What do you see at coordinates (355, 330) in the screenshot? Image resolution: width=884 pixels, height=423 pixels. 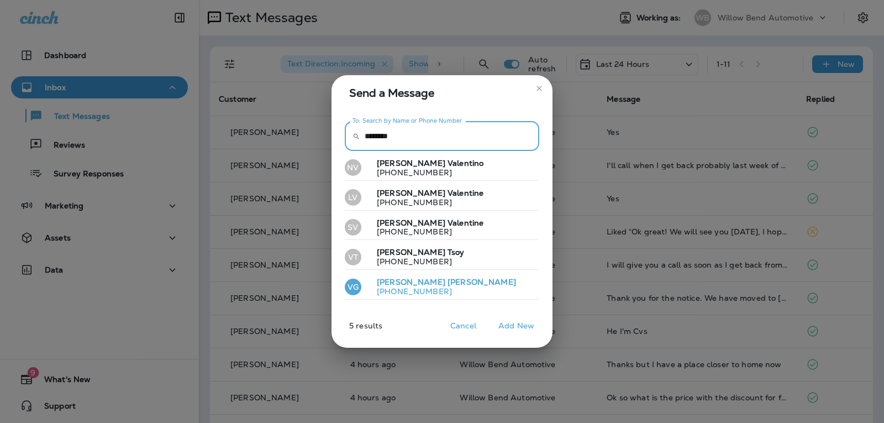 I see `p: 5 results` at bounding box center [355, 330].